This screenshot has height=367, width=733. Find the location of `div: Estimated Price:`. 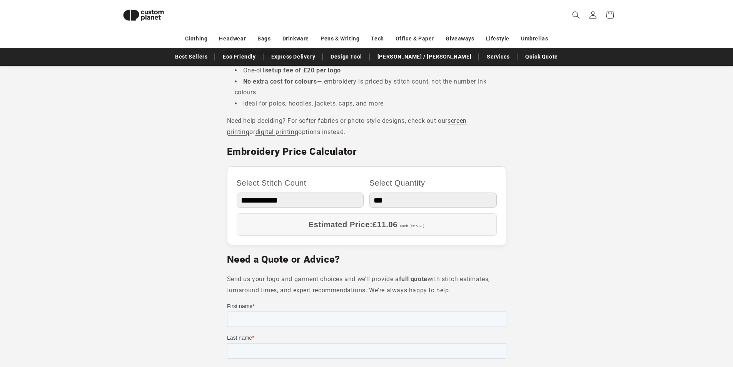

div: Estimated Price: is located at coordinates (367, 224).